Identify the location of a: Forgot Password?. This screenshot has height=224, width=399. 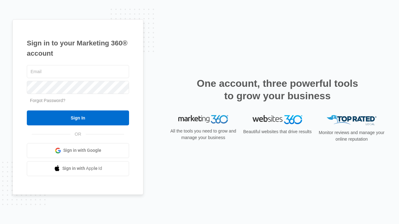
(48, 101).